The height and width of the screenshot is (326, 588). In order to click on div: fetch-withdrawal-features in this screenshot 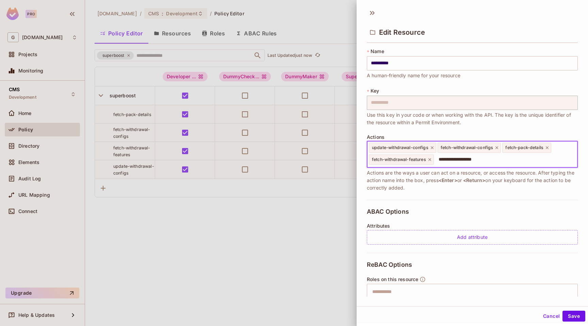, I will do `click(401, 160)`.